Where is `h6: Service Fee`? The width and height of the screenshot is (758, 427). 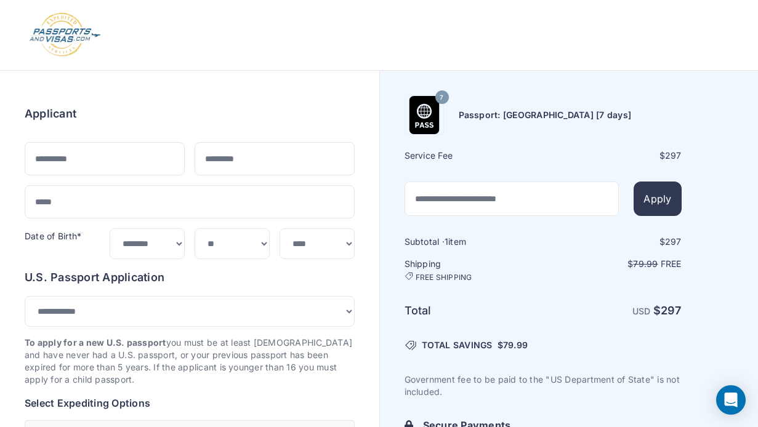
h6: Service Fee is located at coordinates (473, 156).